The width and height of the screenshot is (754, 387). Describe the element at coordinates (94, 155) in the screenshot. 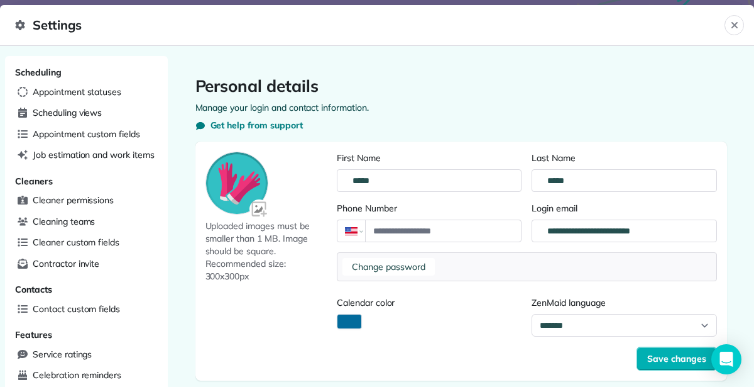

I see `span: Job estimation and work items` at that location.